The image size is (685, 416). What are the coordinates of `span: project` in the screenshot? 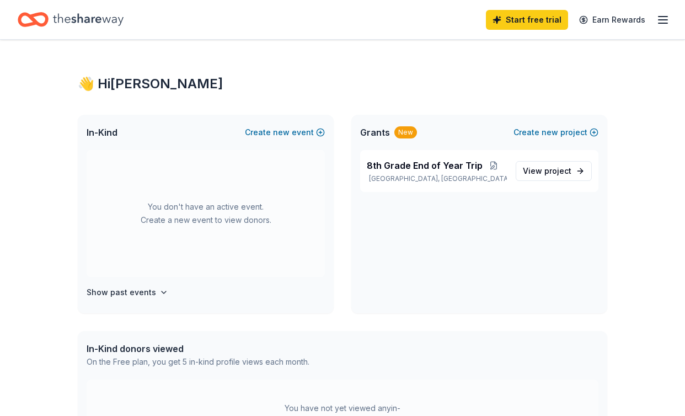 It's located at (558, 170).